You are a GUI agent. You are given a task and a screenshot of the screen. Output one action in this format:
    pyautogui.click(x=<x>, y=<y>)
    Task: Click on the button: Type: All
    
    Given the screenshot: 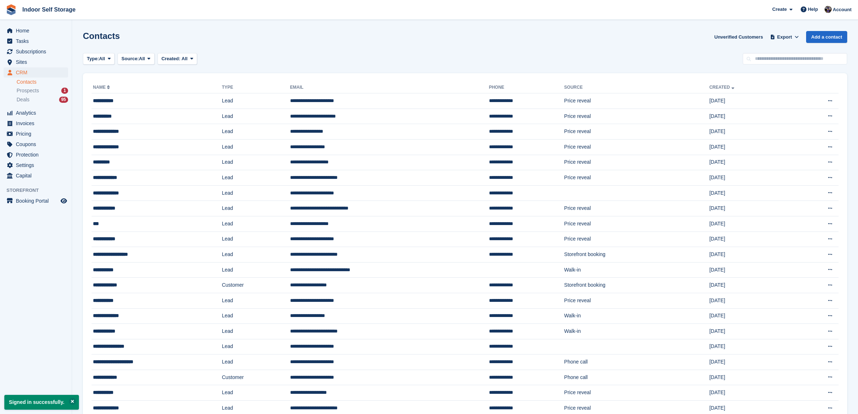 What is the action you would take?
    pyautogui.click(x=99, y=59)
    